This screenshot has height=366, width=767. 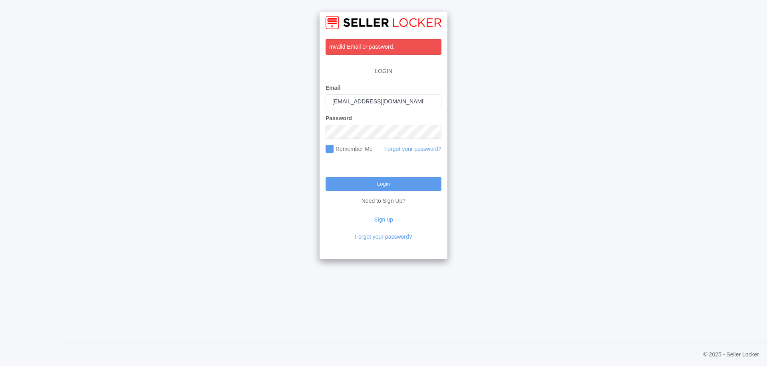 I want to click on p: LOGIN, so click(x=383, y=71).